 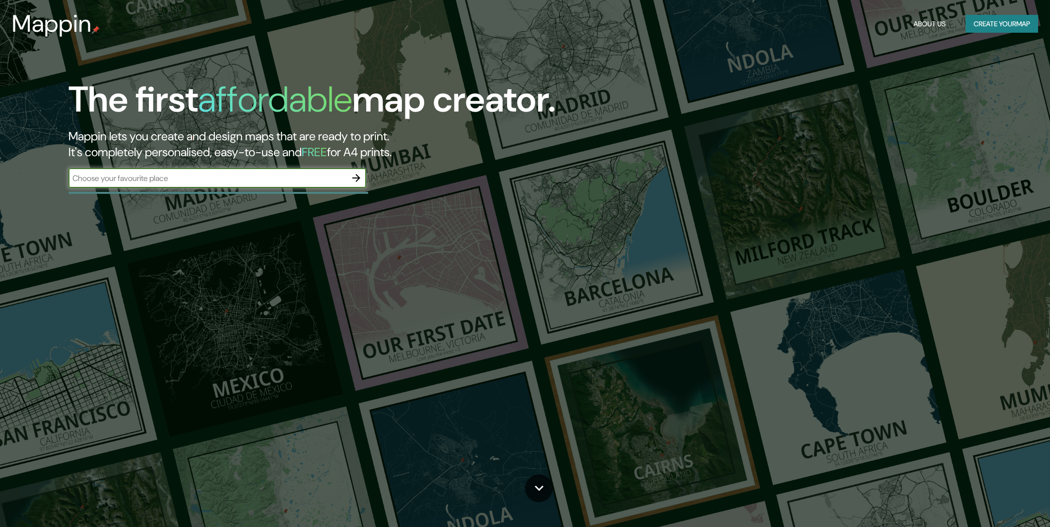 I want to click on button: About Us, so click(x=929, y=24).